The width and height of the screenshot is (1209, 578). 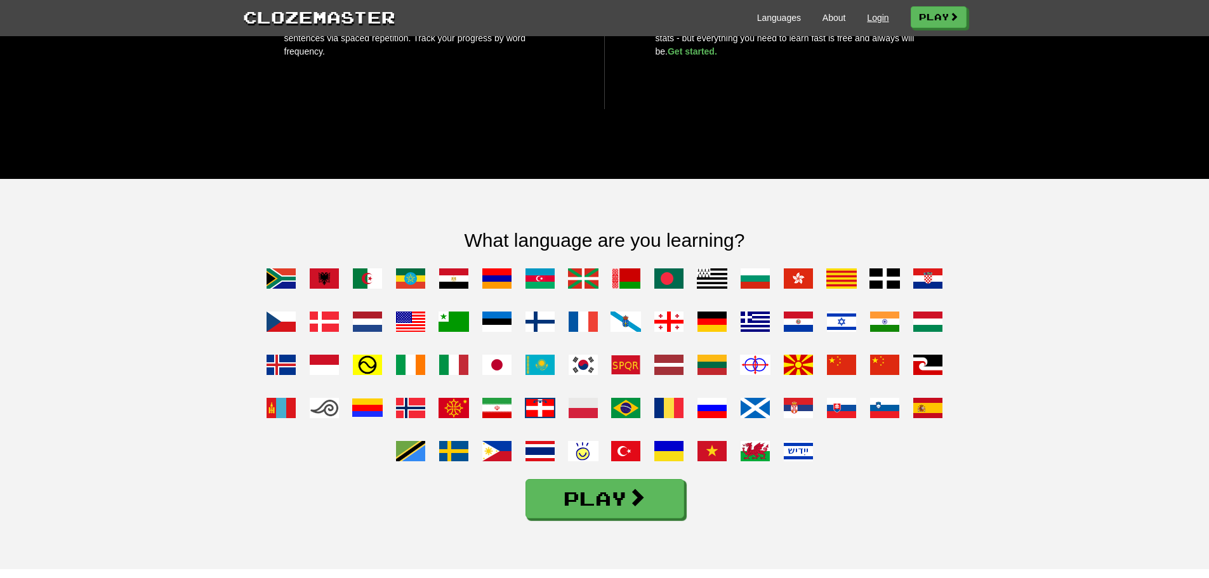 What do you see at coordinates (834, 18) in the screenshot?
I see `a: About` at bounding box center [834, 18].